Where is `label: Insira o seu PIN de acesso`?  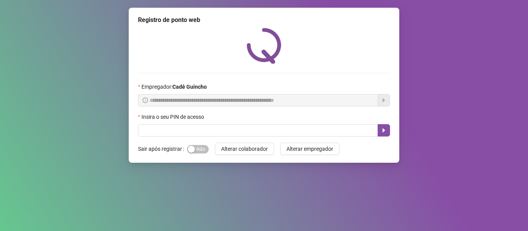 label: Insira o seu PIN de acesso is located at coordinates (173, 117).